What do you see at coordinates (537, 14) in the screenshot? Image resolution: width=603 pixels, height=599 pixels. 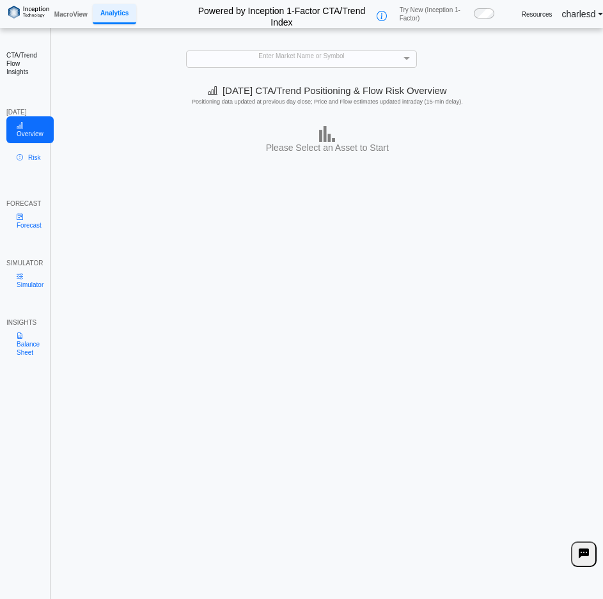 I see `a: Resources` at bounding box center [537, 14].